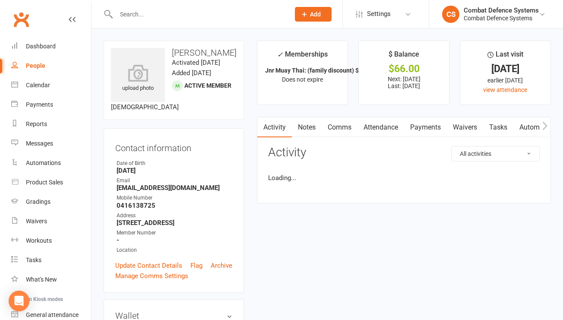 The height and width of the screenshot is (320, 563). Describe the element at coordinates (450, 14) in the screenshot. I see `div: CS` at that location.